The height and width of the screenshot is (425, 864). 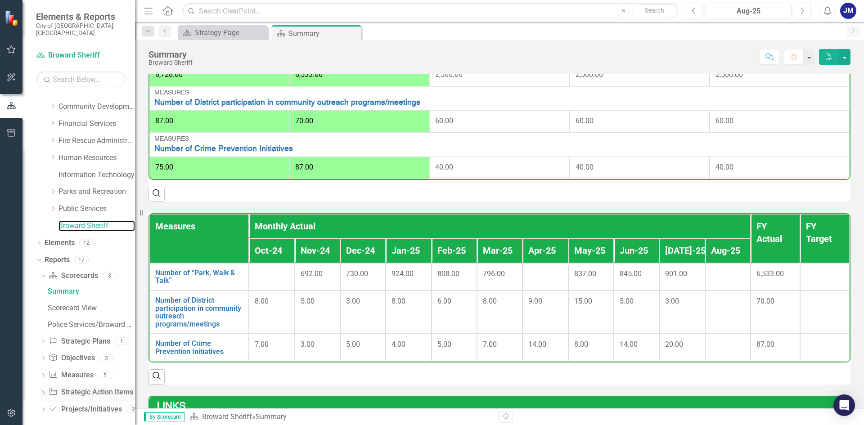 What do you see at coordinates (90, 325) in the screenshot?
I see `a: Police Services/Broward Sheriff's Office (4120)` at bounding box center [90, 325].